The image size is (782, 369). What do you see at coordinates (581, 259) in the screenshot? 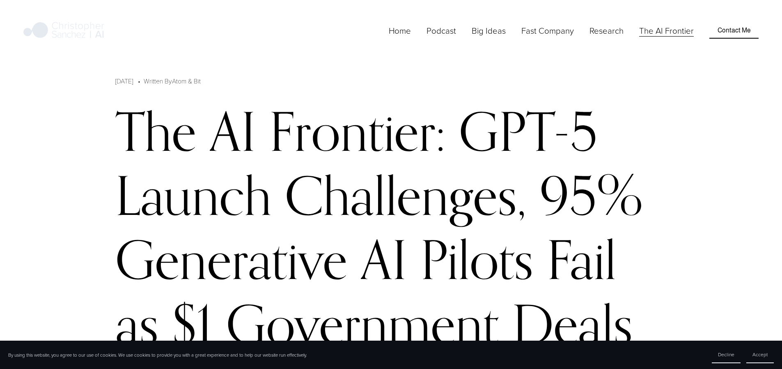
I see `div: Fail` at bounding box center [581, 259].